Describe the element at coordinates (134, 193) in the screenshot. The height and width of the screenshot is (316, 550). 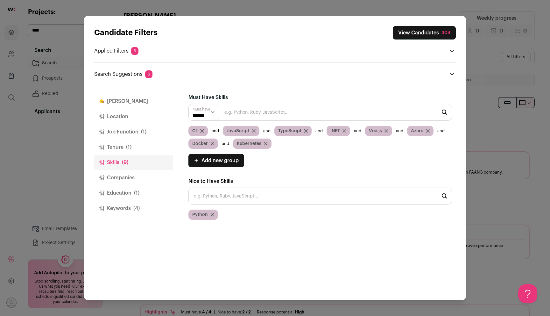
I see `button: Education(1)` at that location.